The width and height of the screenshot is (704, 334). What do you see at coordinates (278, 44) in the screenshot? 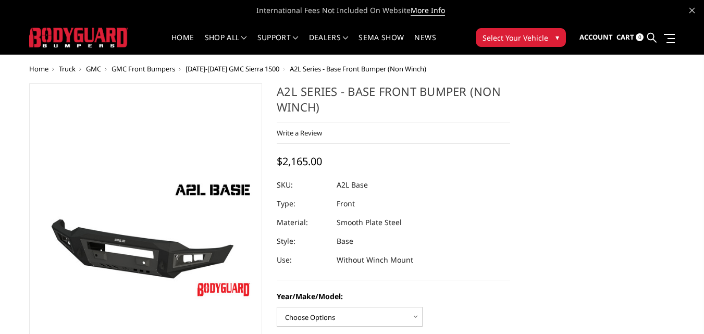
I see `a: Support` at bounding box center [278, 44].